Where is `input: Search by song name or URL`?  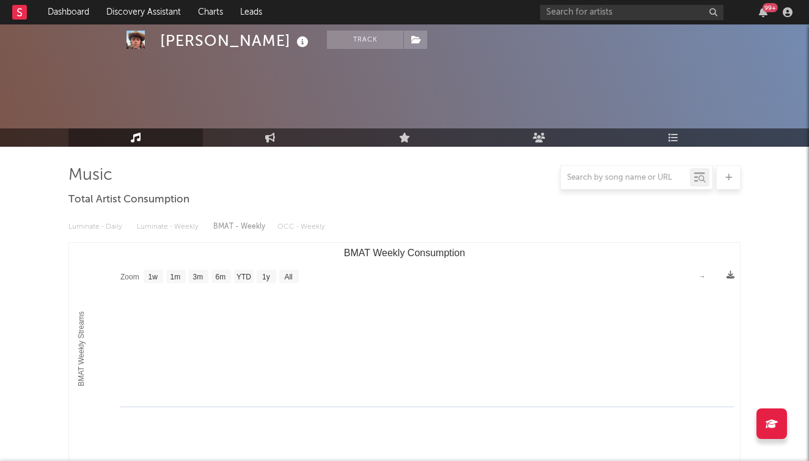 input: Search by song name or URL is located at coordinates (625, 178).